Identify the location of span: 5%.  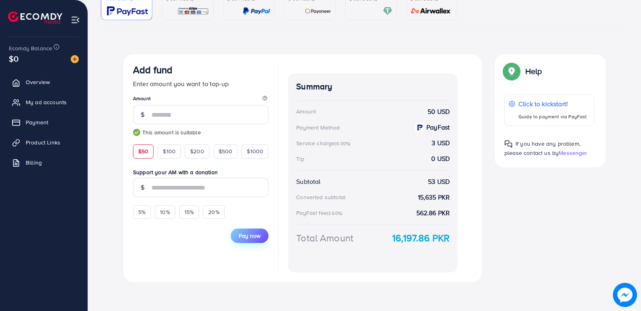
(142, 212).